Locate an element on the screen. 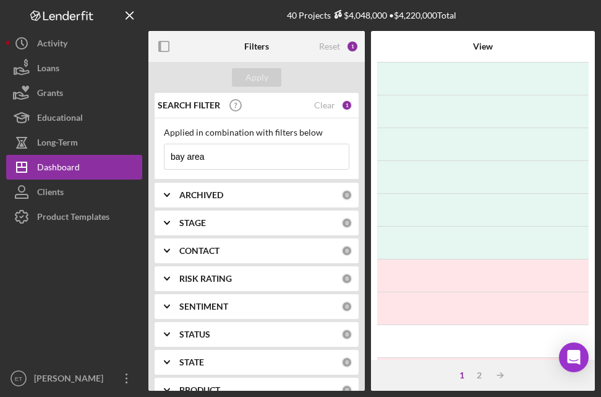 Image resolution: width=601 pixels, height=397 pixels. a: Activity is located at coordinates (74, 43).